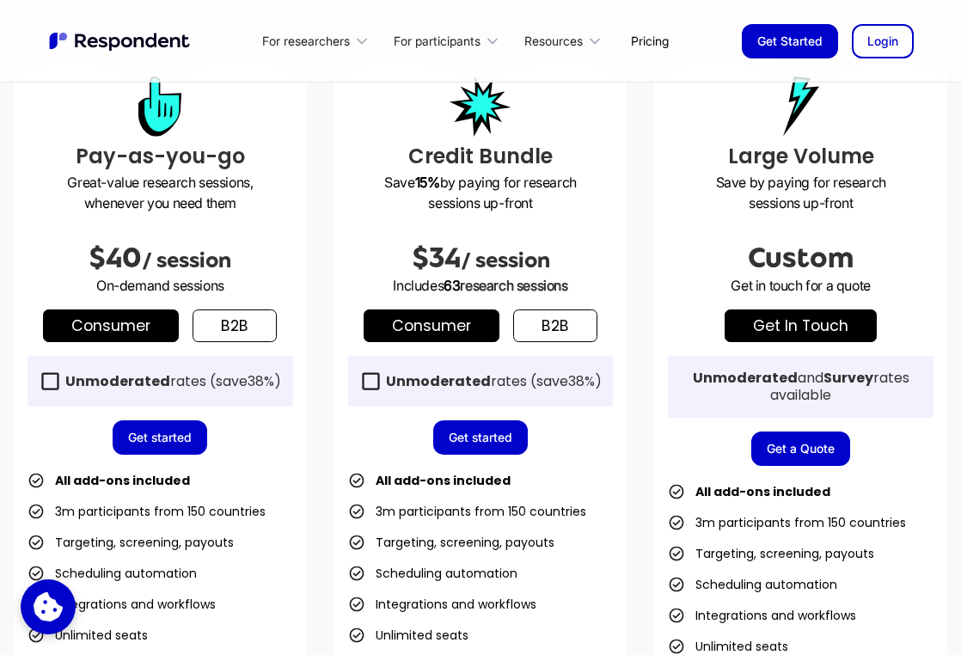  Describe the element at coordinates (800, 449) in the screenshot. I see `a: Get a Quote` at that location.